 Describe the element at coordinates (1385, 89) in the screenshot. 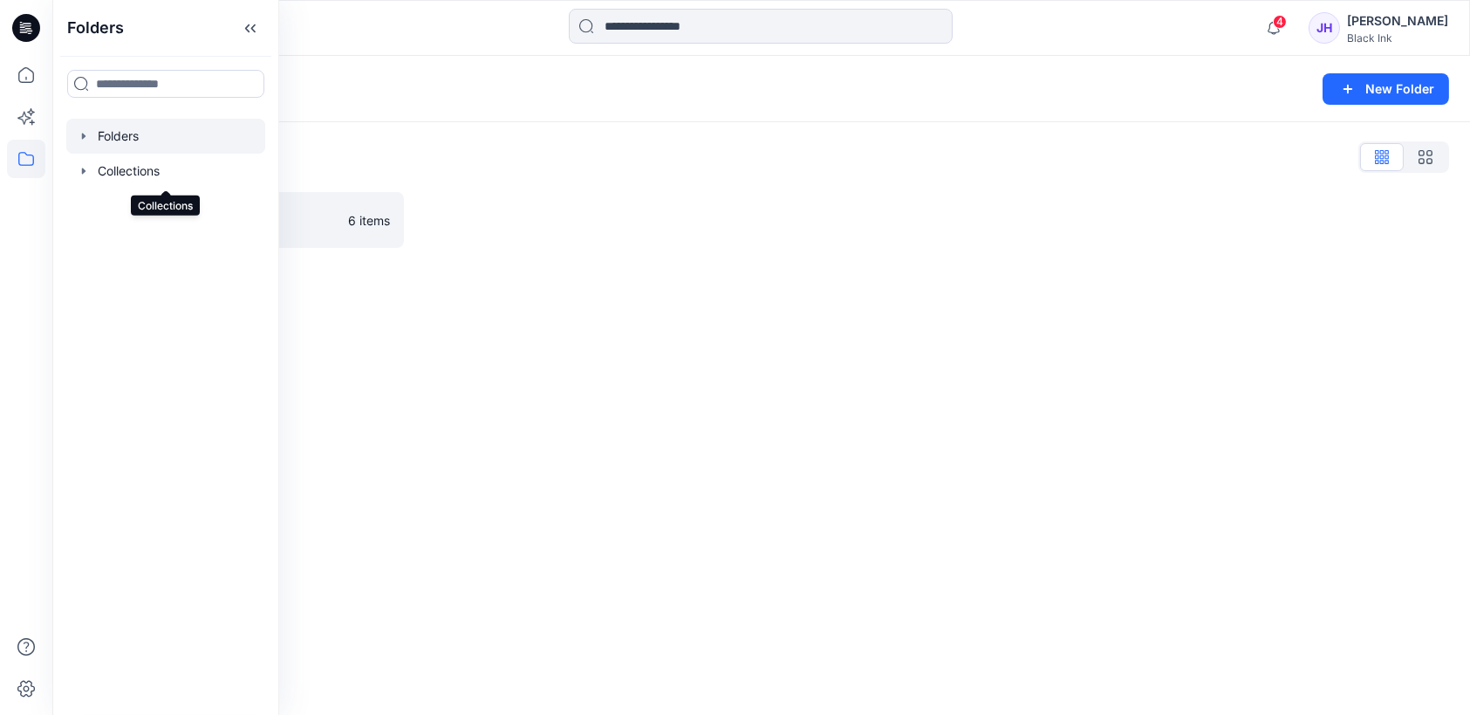

I see `button: New Folder` at that location.